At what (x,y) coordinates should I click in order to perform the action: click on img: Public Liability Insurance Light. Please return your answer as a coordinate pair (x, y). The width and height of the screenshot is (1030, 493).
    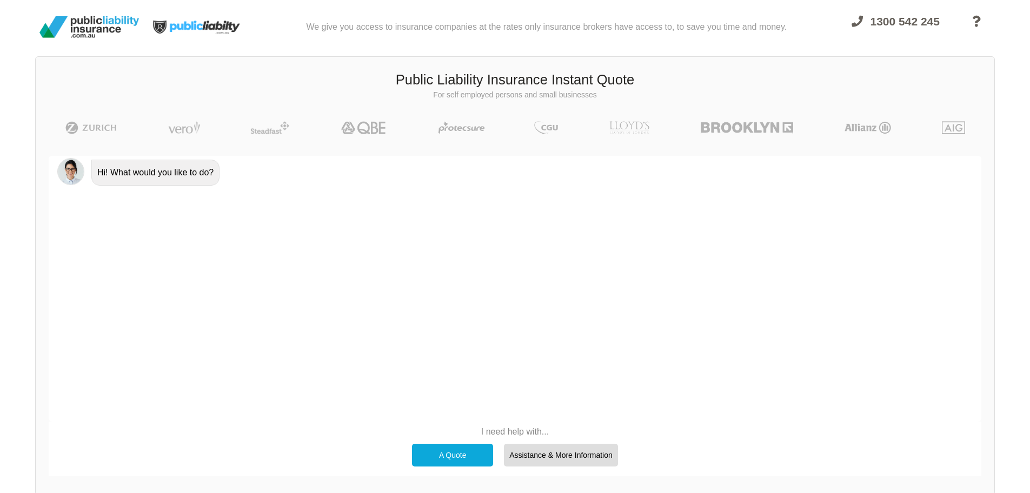
    Looking at the image, I should click on (197, 27).